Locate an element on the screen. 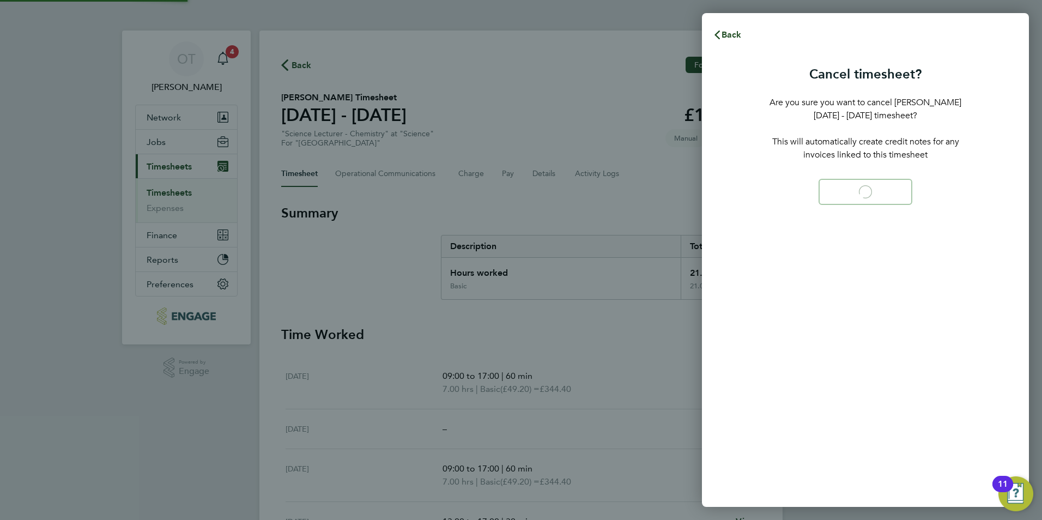 Image resolution: width=1042 pixels, height=520 pixels. div: 11 is located at coordinates (1003, 491).